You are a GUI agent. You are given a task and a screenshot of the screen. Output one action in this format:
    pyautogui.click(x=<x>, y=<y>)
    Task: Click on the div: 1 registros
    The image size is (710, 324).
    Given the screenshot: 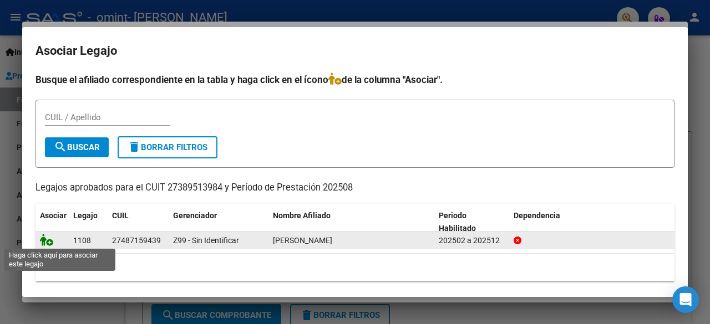 What is the action you would take?
    pyautogui.click(x=355, y=268)
    